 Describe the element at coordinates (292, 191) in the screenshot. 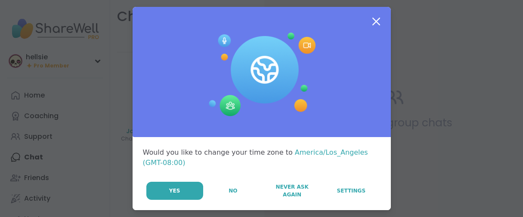

I see `button: Never Ask Again` at that location.